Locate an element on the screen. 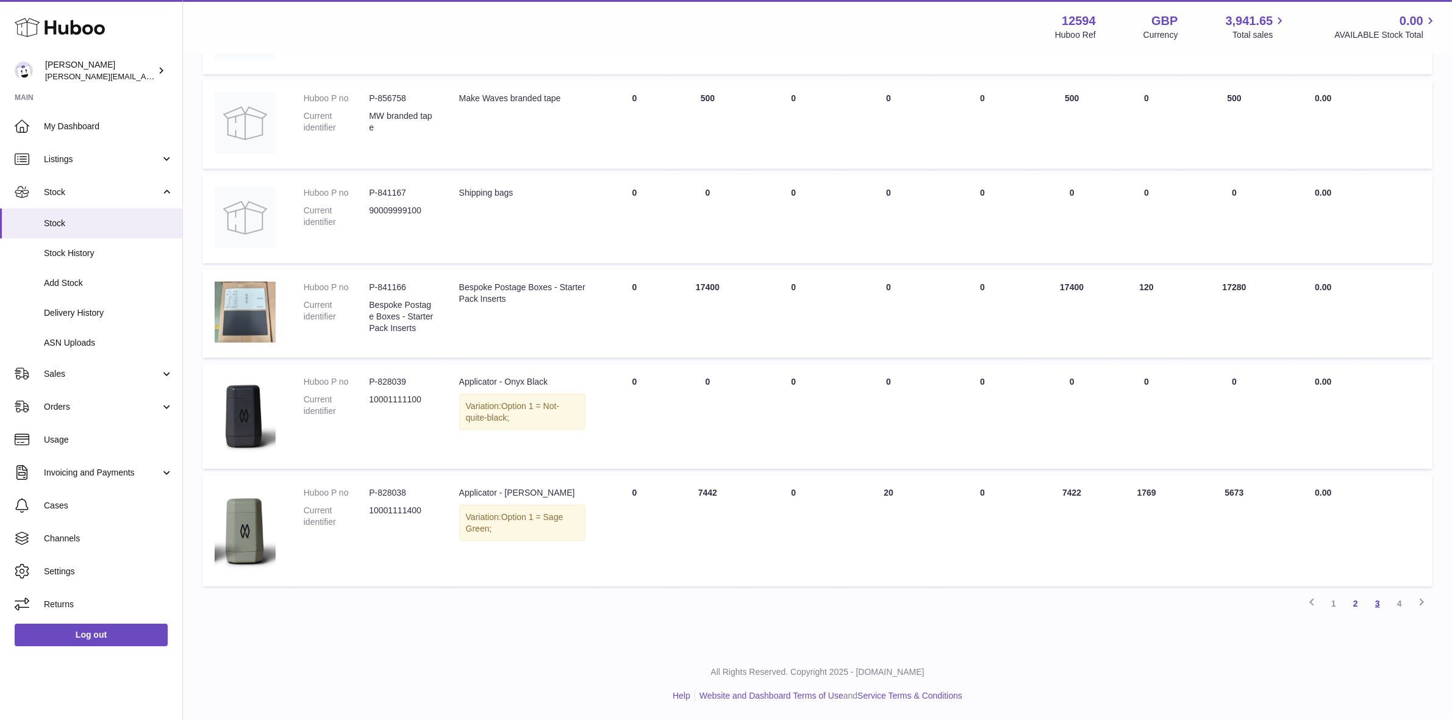 This screenshot has height=720, width=1452. span: Settings is located at coordinates (109, 571).